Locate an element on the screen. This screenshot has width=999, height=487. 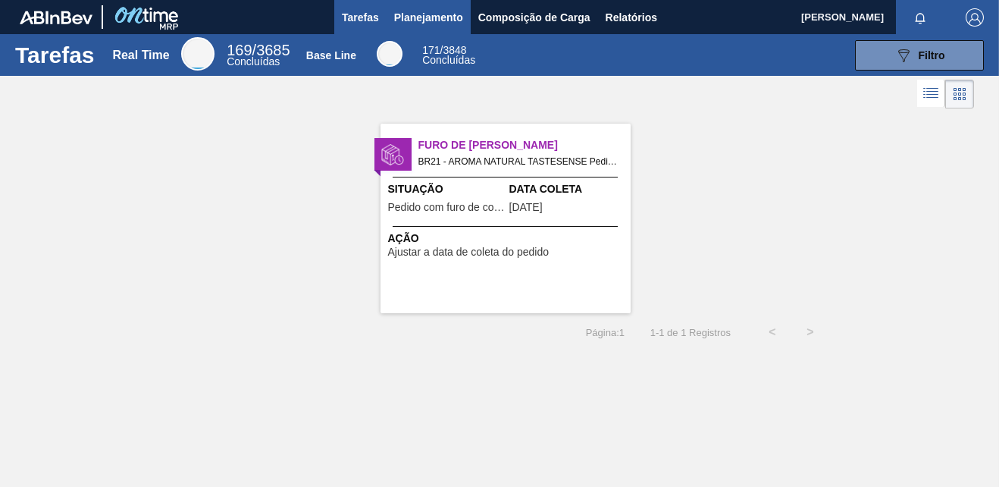
button: Notificações is located at coordinates (920, 17).